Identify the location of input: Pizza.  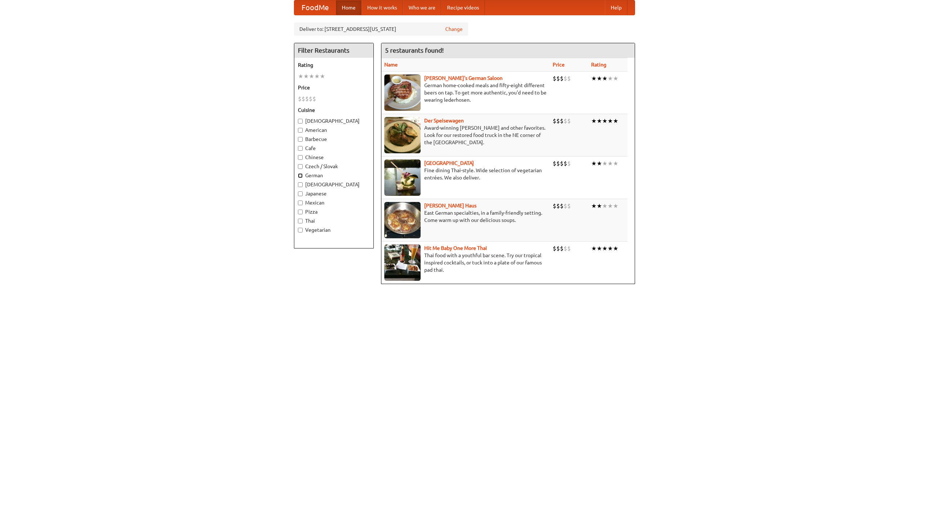
(300, 212).